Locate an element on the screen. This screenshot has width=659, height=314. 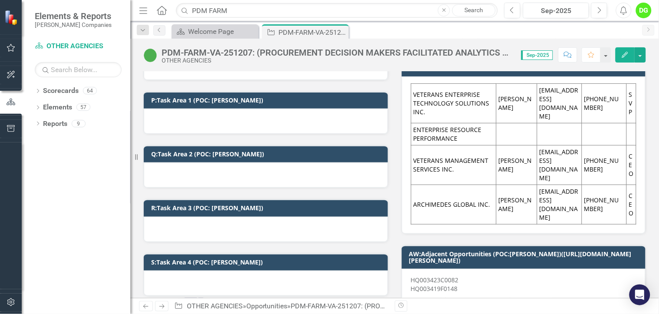
a: Search is located at coordinates (474, 10).